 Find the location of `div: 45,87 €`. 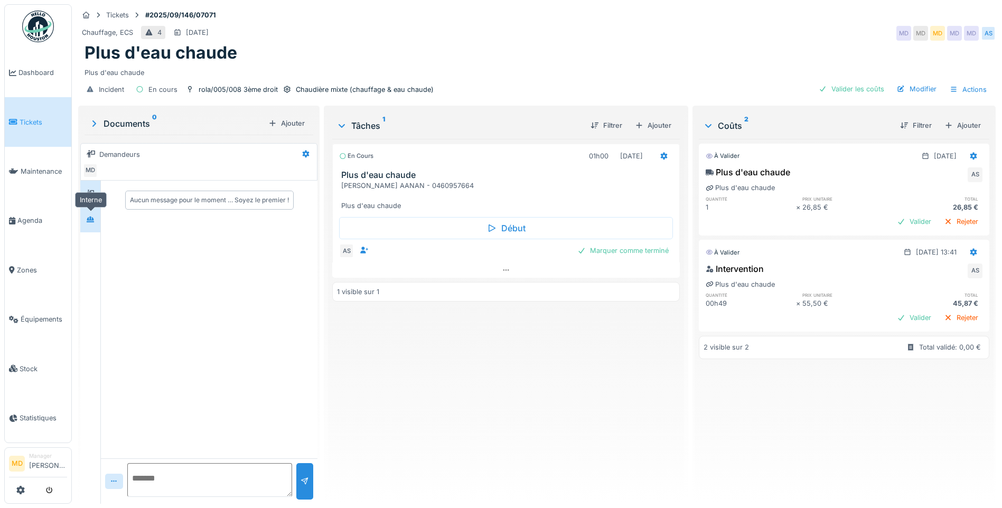

div: 45,87 € is located at coordinates (938, 303).